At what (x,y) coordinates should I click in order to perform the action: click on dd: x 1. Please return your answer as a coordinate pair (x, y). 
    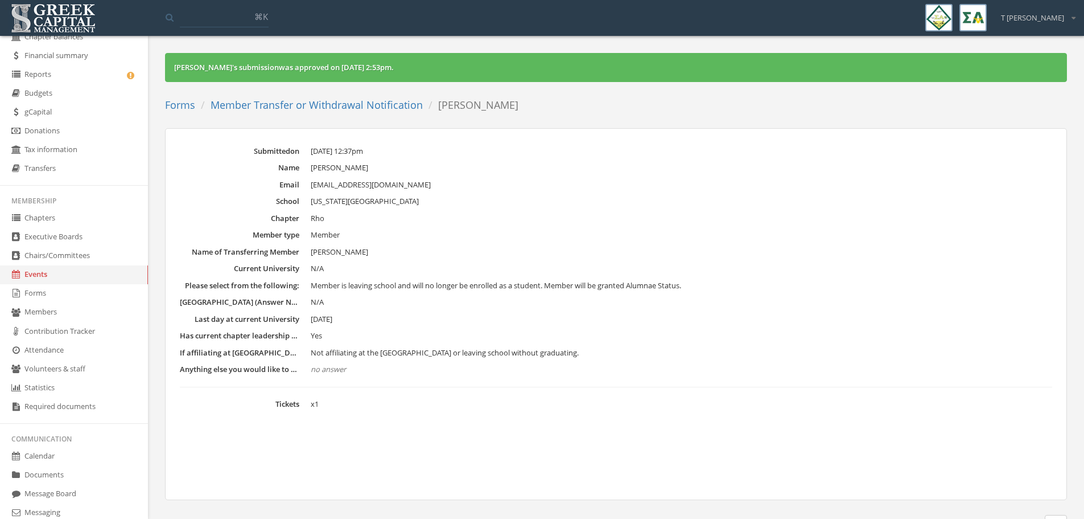
    Looking at the image, I should click on (681, 404).